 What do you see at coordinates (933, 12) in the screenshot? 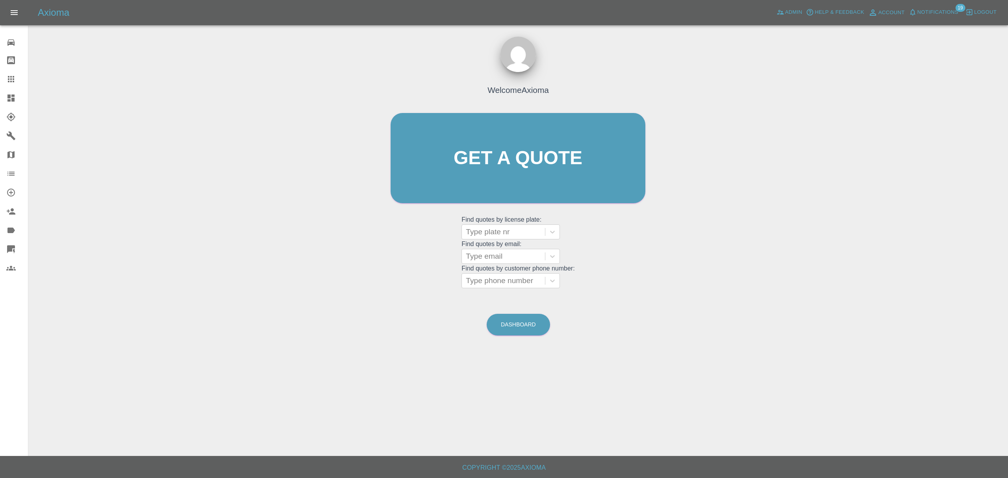
I see `button: Notifications` at bounding box center [933, 12].